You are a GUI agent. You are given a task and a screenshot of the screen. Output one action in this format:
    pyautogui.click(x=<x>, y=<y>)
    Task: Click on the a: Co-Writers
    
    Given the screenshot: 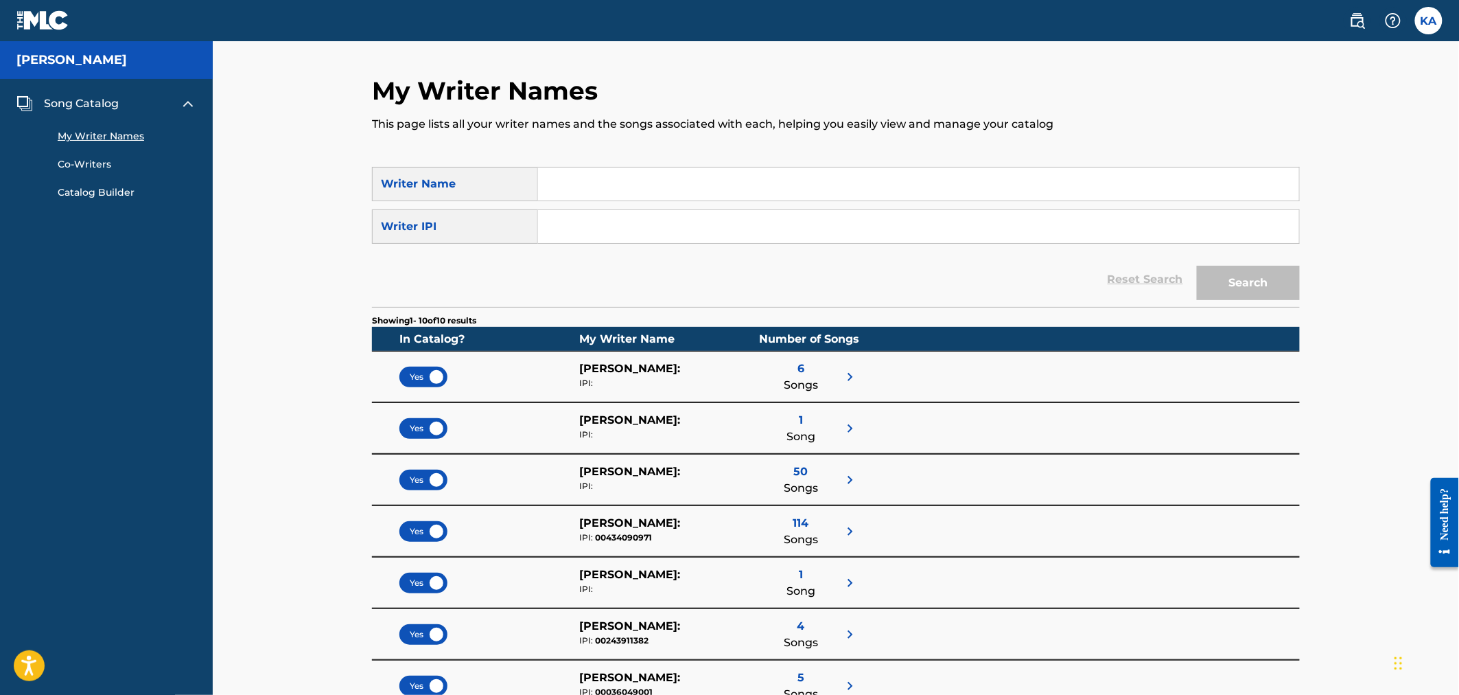 What is the action you would take?
    pyautogui.click(x=127, y=164)
    